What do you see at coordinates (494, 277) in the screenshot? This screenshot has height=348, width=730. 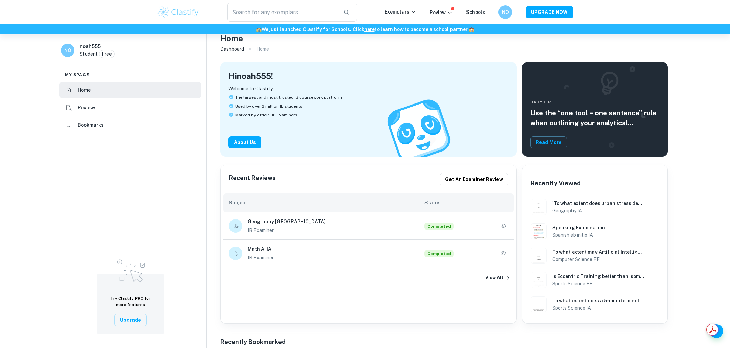 I see `button: View All` at bounding box center [494, 277].